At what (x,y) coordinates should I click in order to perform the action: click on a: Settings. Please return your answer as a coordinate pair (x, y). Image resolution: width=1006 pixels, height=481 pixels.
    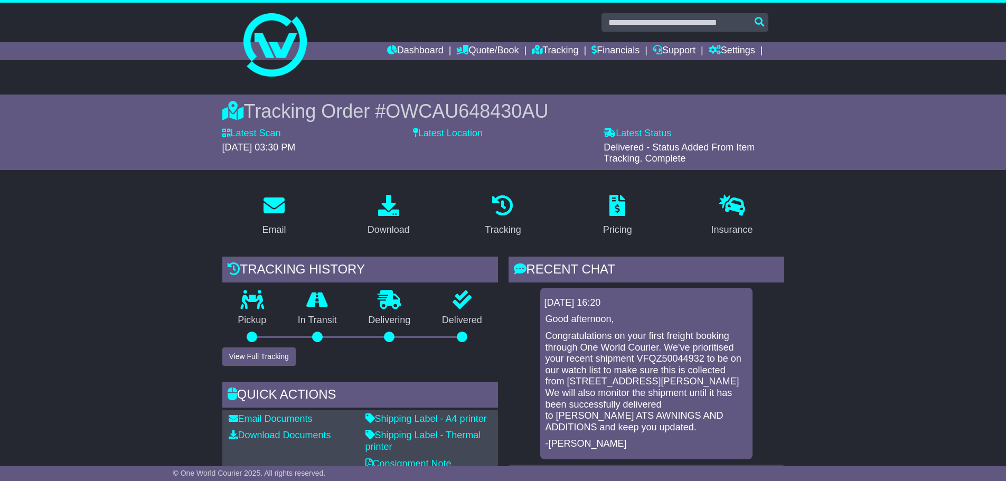
    Looking at the image, I should click on (732, 51).